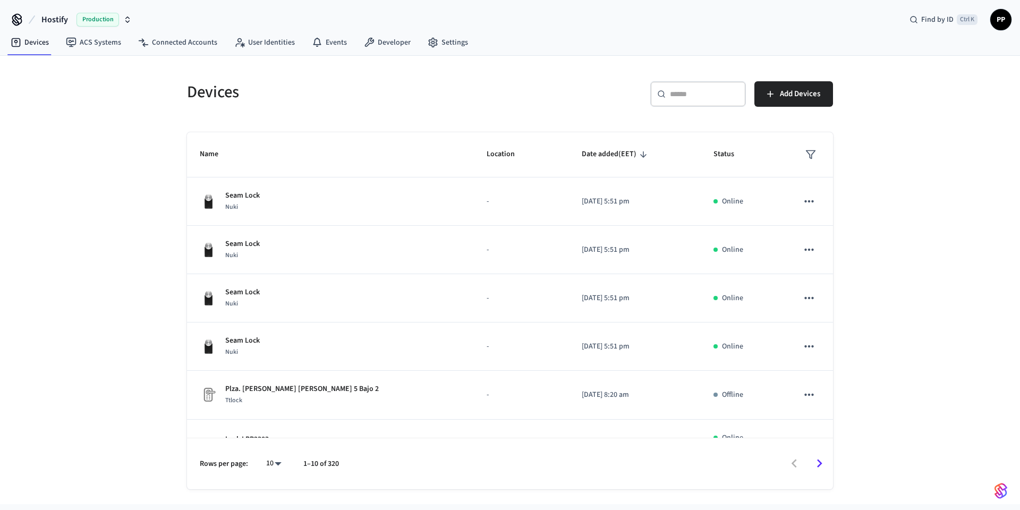 Image resolution: width=1020 pixels, height=510 pixels. What do you see at coordinates (265, 43) in the screenshot?
I see `a: User Identities` at bounding box center [265, 43].